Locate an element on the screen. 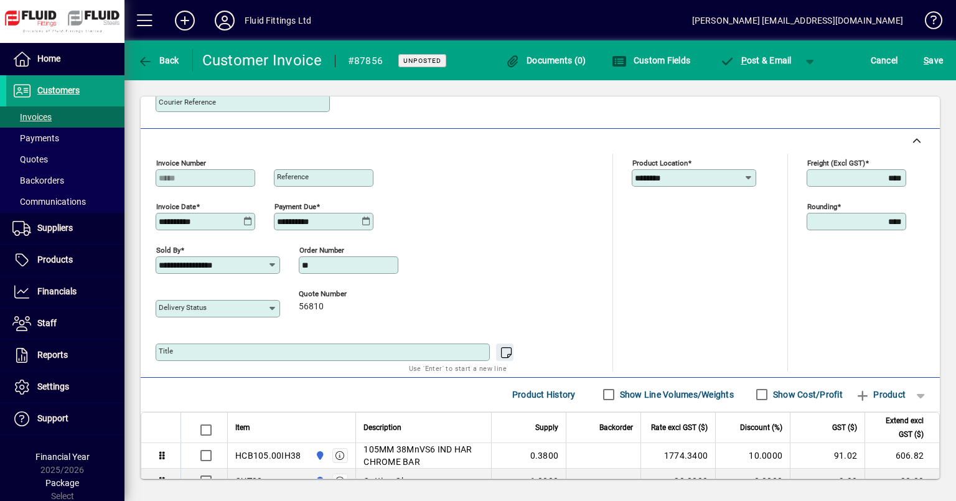  span: Custom Fields is located at coordinates (651, 60).